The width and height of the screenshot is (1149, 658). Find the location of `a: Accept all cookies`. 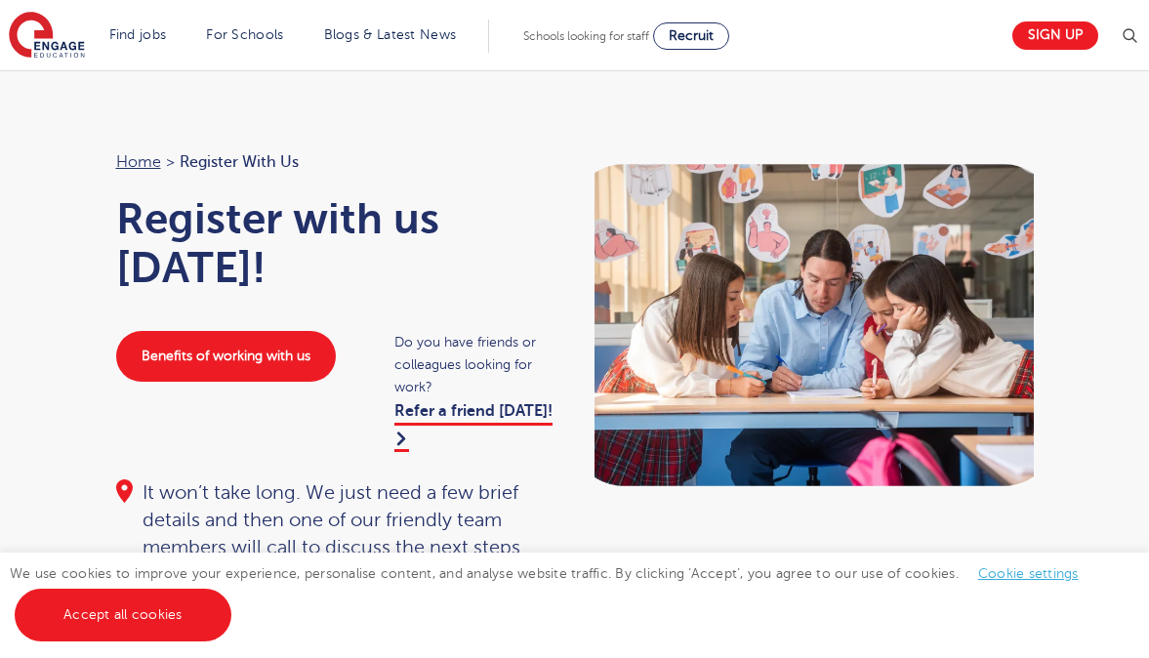

a: Accept all cookies is located at coordinates (123, 615).